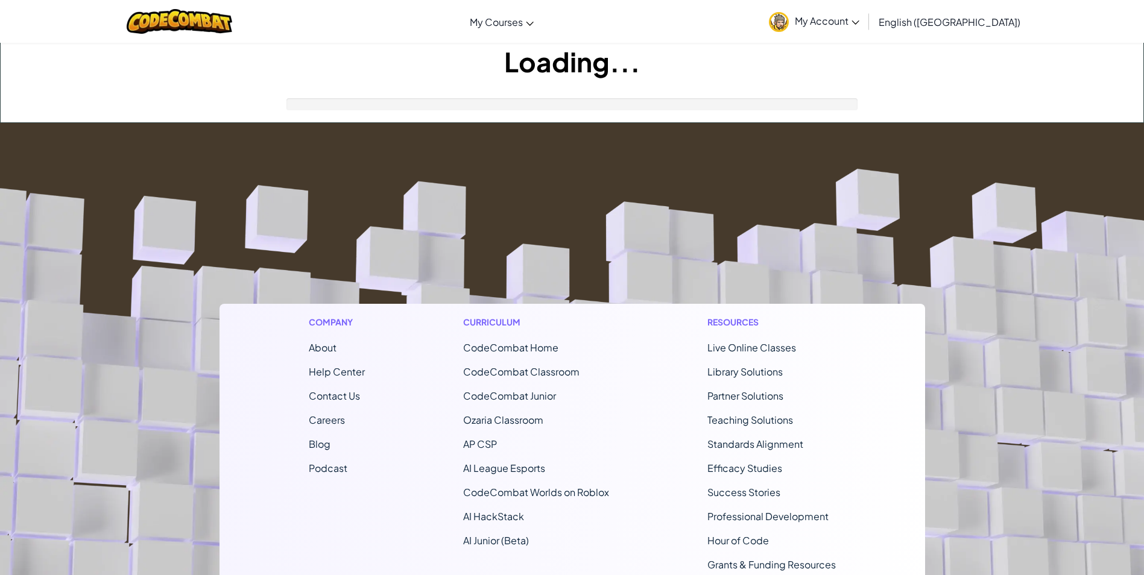  What do you see at coordinates (502, 22) in the screenshot?
I see `a: My Courses` at bounding box center [502, 22].